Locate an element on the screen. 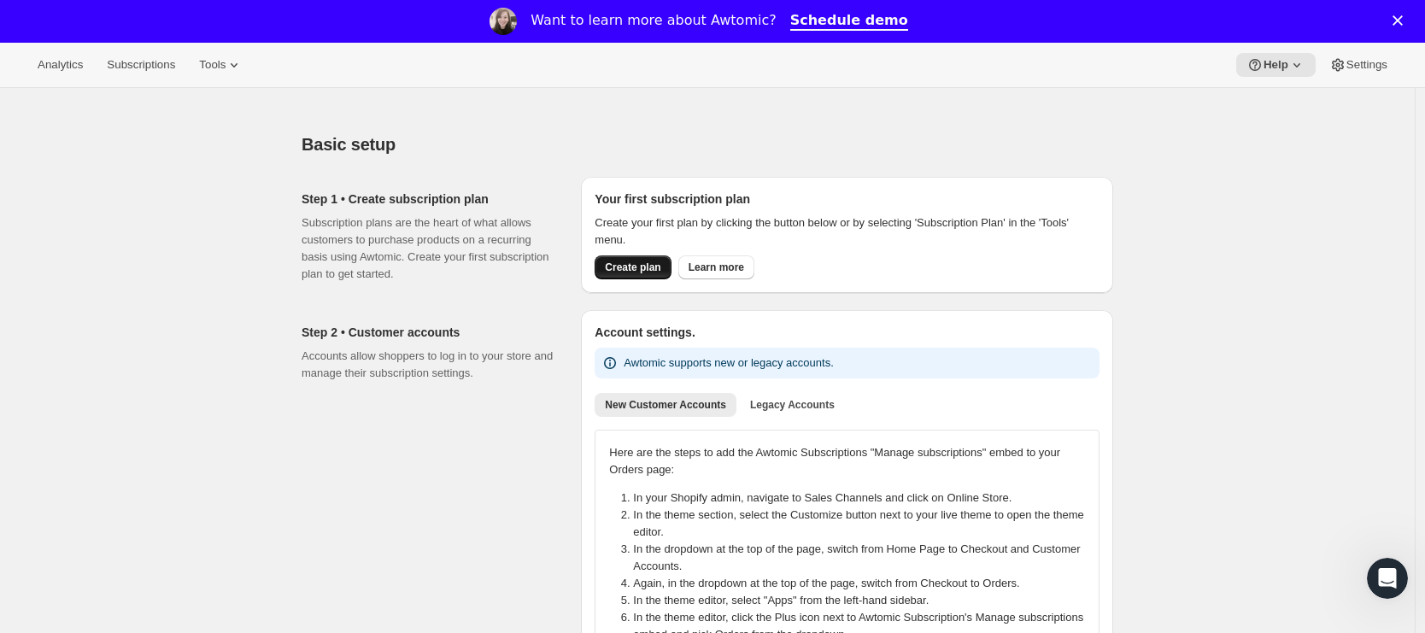 This screenshot has width=1425, height=633. span: Legacy Accounts is located at coordinates (792, 405).